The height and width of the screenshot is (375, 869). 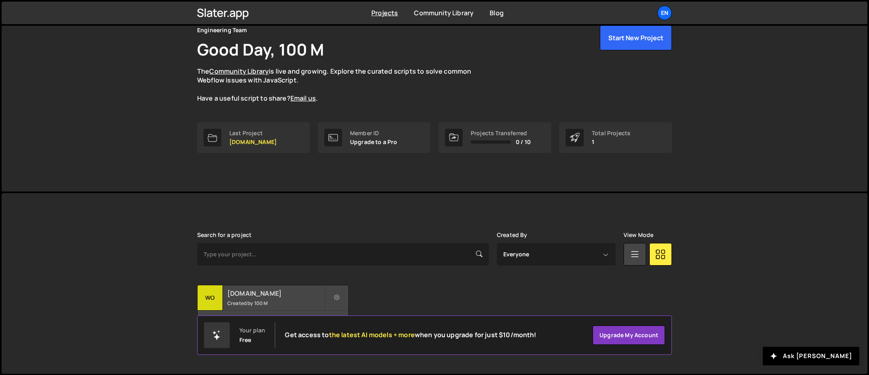 I want to click on a: Projects, so click(x=385, y=13).